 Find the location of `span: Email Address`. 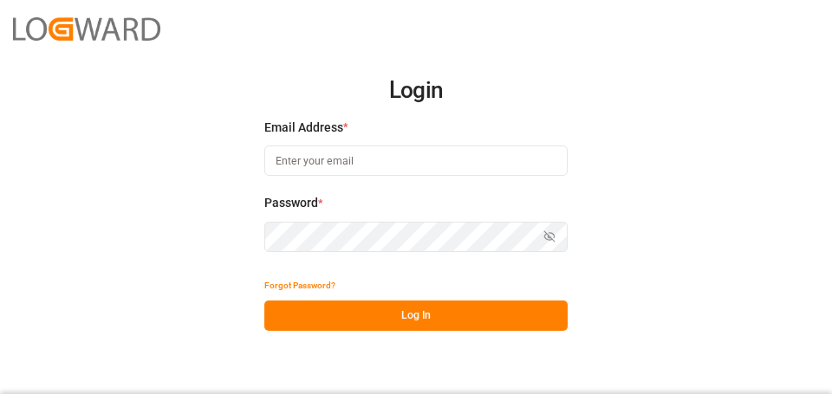

span: Email Address is located at coordinates (303, 127).